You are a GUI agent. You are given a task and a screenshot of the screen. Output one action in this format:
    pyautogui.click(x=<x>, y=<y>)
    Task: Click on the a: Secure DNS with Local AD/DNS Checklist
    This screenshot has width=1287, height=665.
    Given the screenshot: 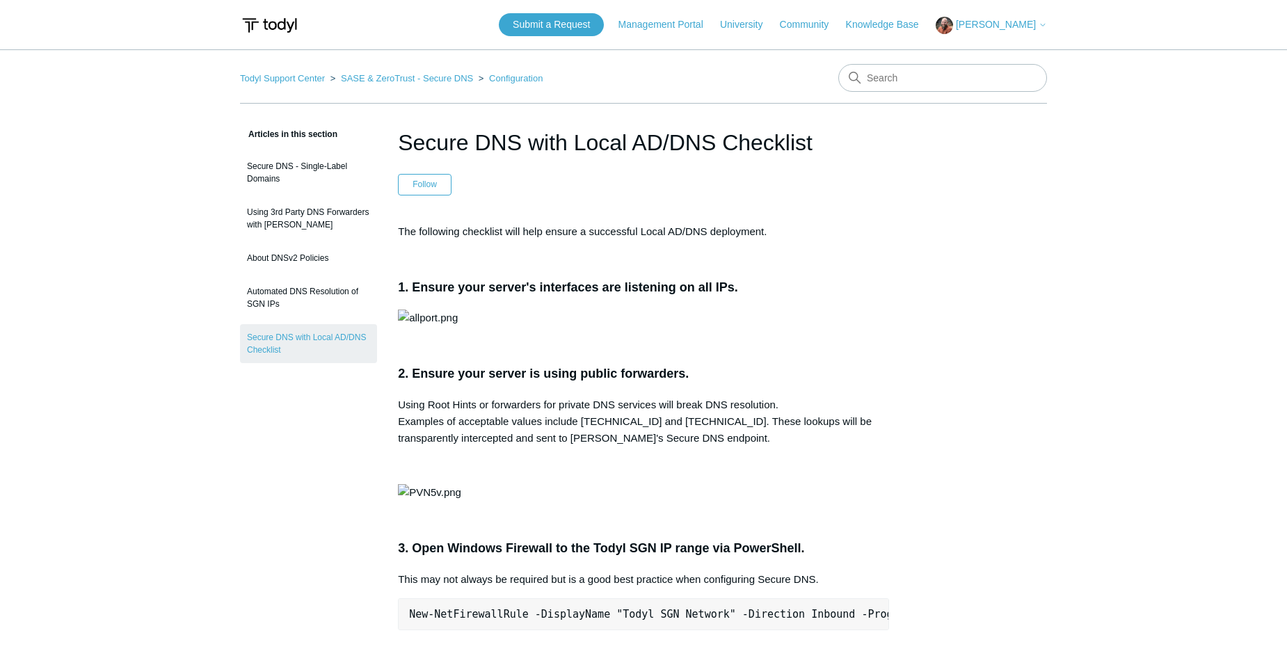 What is the action you would take?
    pyautogui.click(x=308, y=344)
    